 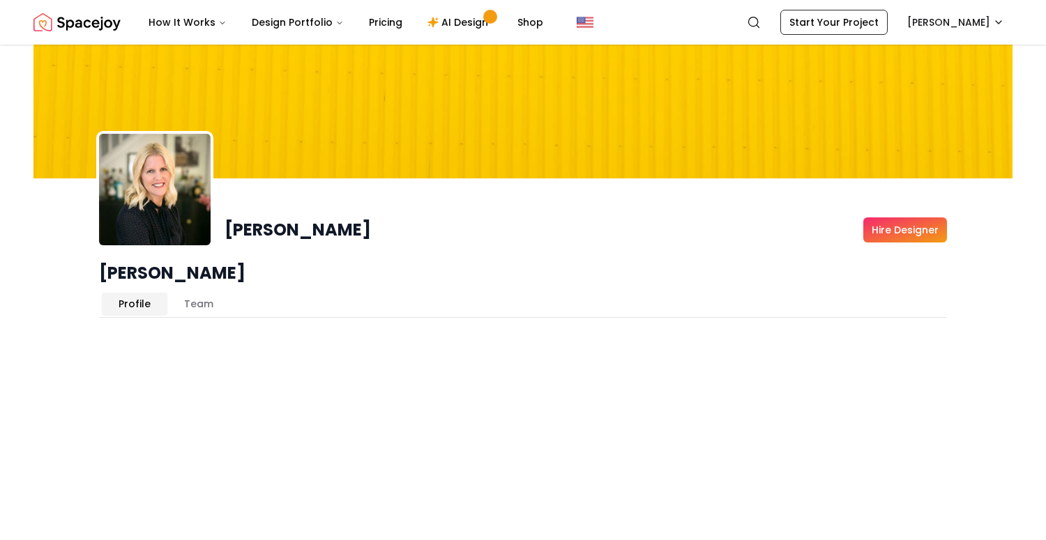 I want to click on button: Design Portfolio, so click(x=298, y=22).